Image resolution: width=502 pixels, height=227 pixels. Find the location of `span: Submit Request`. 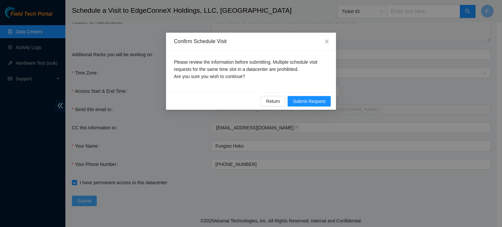

span: Submit Request is located at coordinates (309, 101).